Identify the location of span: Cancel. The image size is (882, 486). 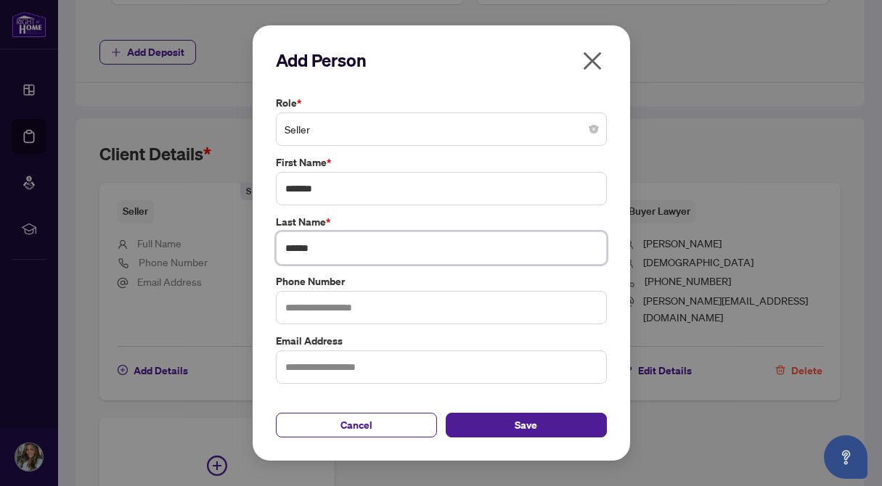
(356, 425).